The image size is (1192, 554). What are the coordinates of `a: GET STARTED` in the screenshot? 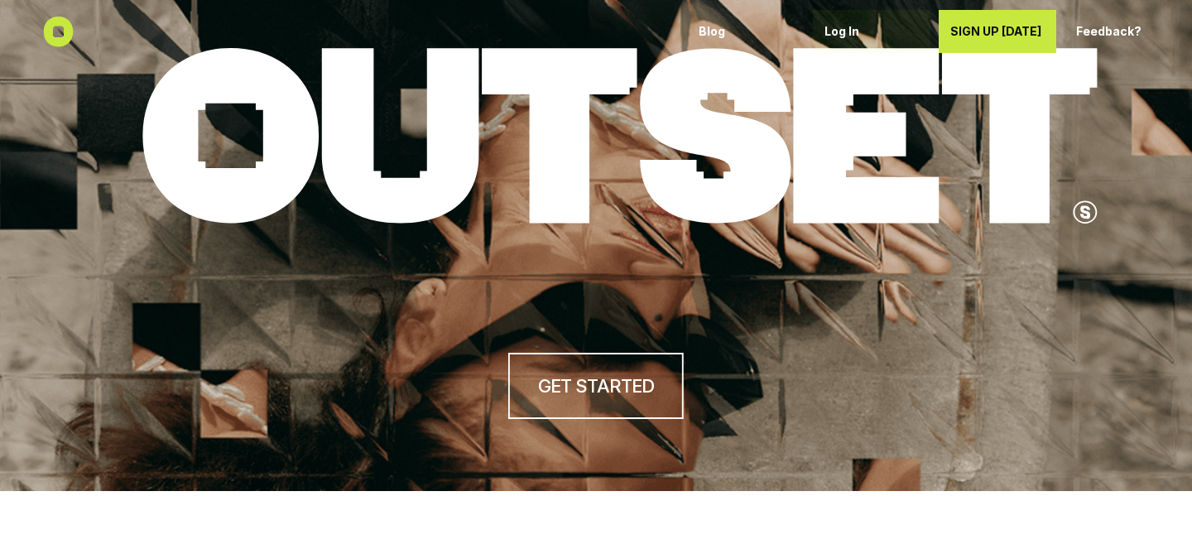 It's located at (596, 386).